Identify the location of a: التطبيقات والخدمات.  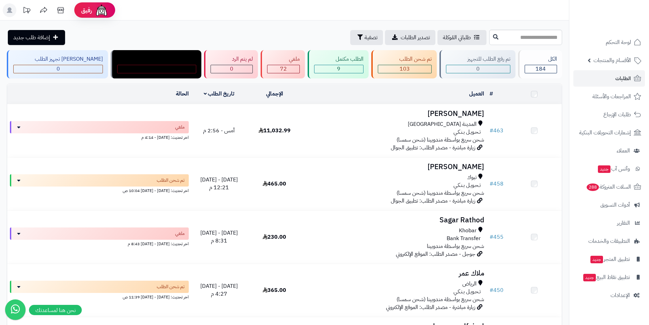
(609, 241).